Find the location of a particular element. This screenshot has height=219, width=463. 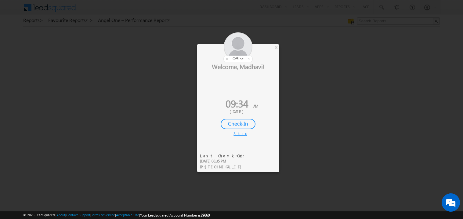

a: Terms of Service is located at coordinates (103, 214).